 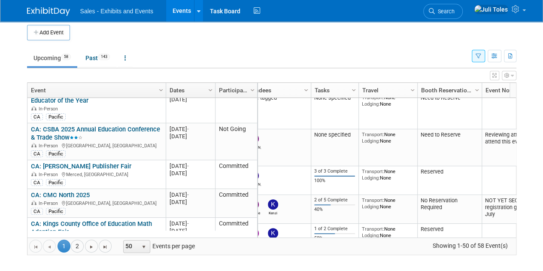 I want to click on span: Search, so click(x=445, y=11).